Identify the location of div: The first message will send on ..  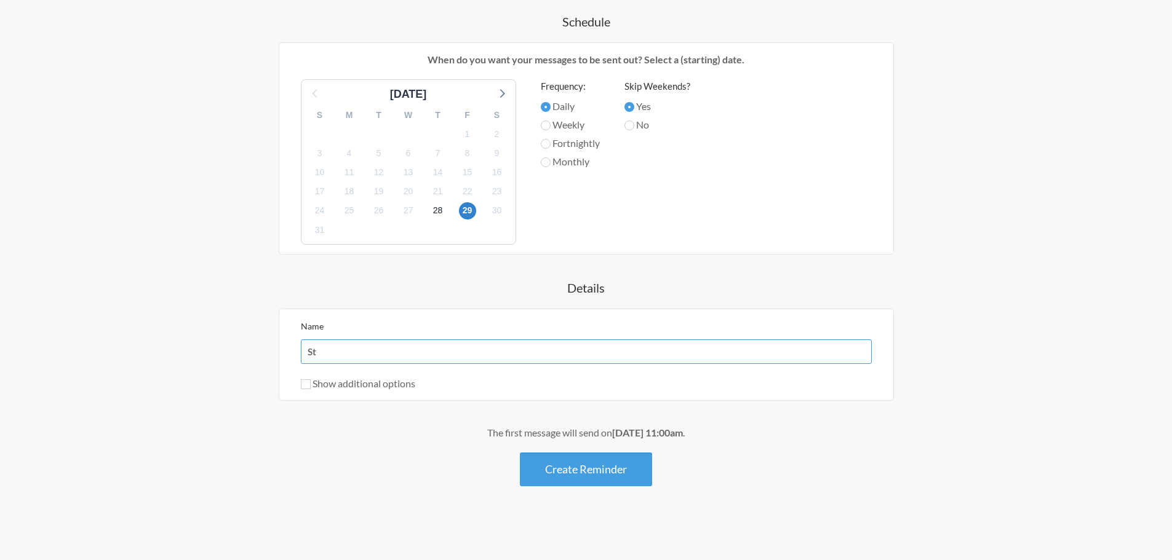
(586, 433).